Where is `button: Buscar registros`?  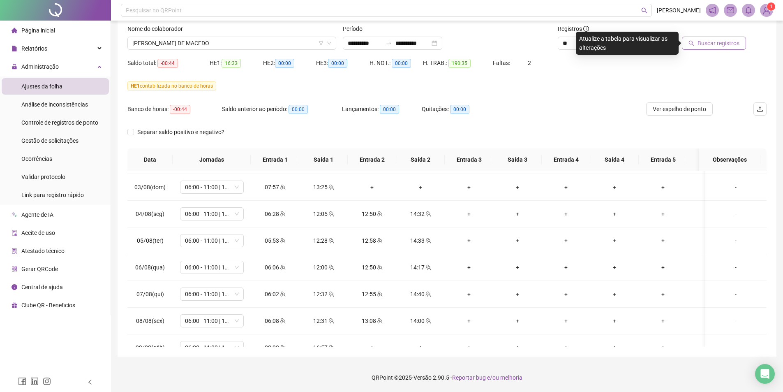 button: Buscar registros is located at coordinates (714, 43).